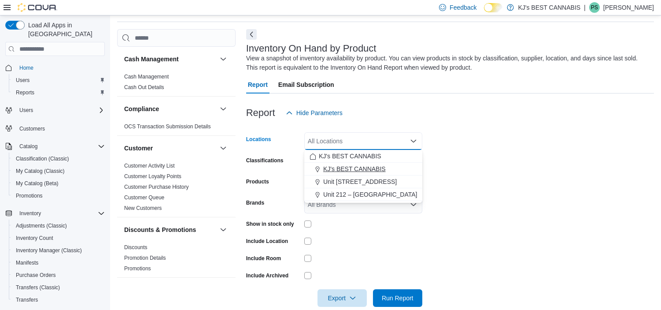 Image resolution: width=661 pixels, height=310 pixels. Describe the element at coordinates (28, 146) in the screenshot. I see `button: Catalog` at that location.